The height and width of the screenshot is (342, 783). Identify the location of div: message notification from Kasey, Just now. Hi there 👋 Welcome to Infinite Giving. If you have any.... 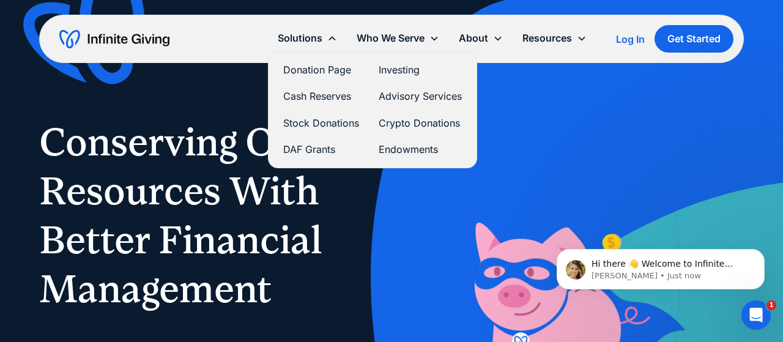
(122, 46).